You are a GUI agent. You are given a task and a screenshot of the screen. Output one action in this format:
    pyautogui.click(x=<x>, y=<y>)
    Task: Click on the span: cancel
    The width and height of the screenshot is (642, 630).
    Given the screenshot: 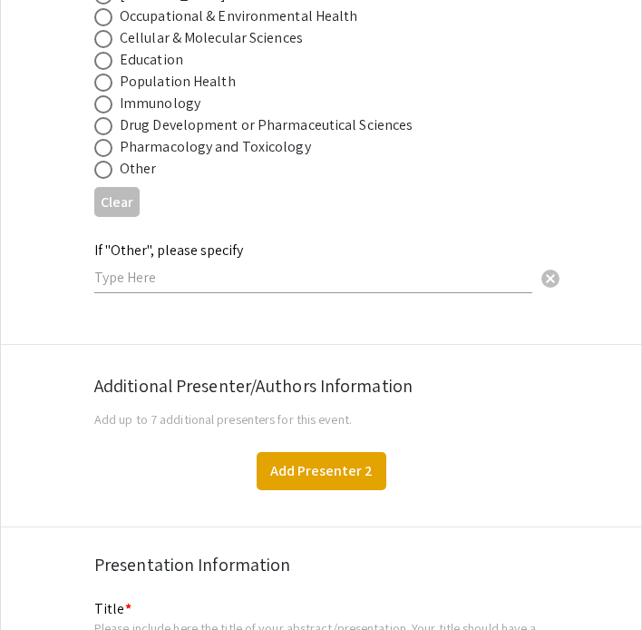 What is the action you would take?
    pyautogui.click(x=551, y=279)
    